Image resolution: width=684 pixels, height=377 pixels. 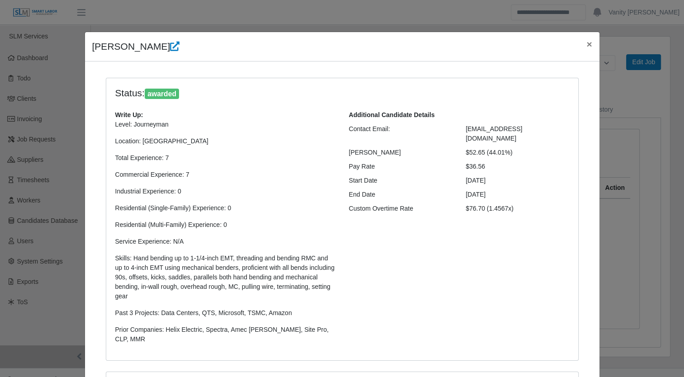 What do you see at coordinates (162, 94) in the screenshot?
I see `span: awarded` at bounding box center [162, 94].